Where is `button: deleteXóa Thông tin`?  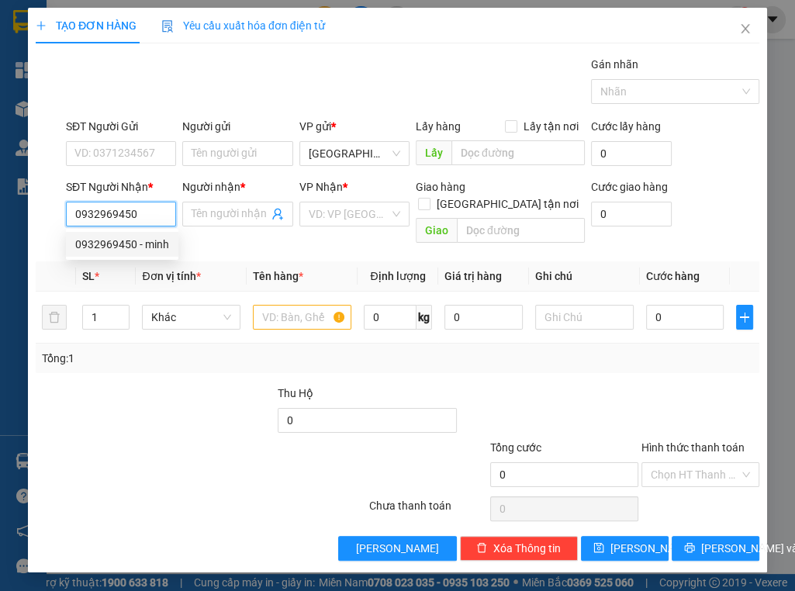 button: deleteXóa Thông tin is located at coordinates (519, 548).